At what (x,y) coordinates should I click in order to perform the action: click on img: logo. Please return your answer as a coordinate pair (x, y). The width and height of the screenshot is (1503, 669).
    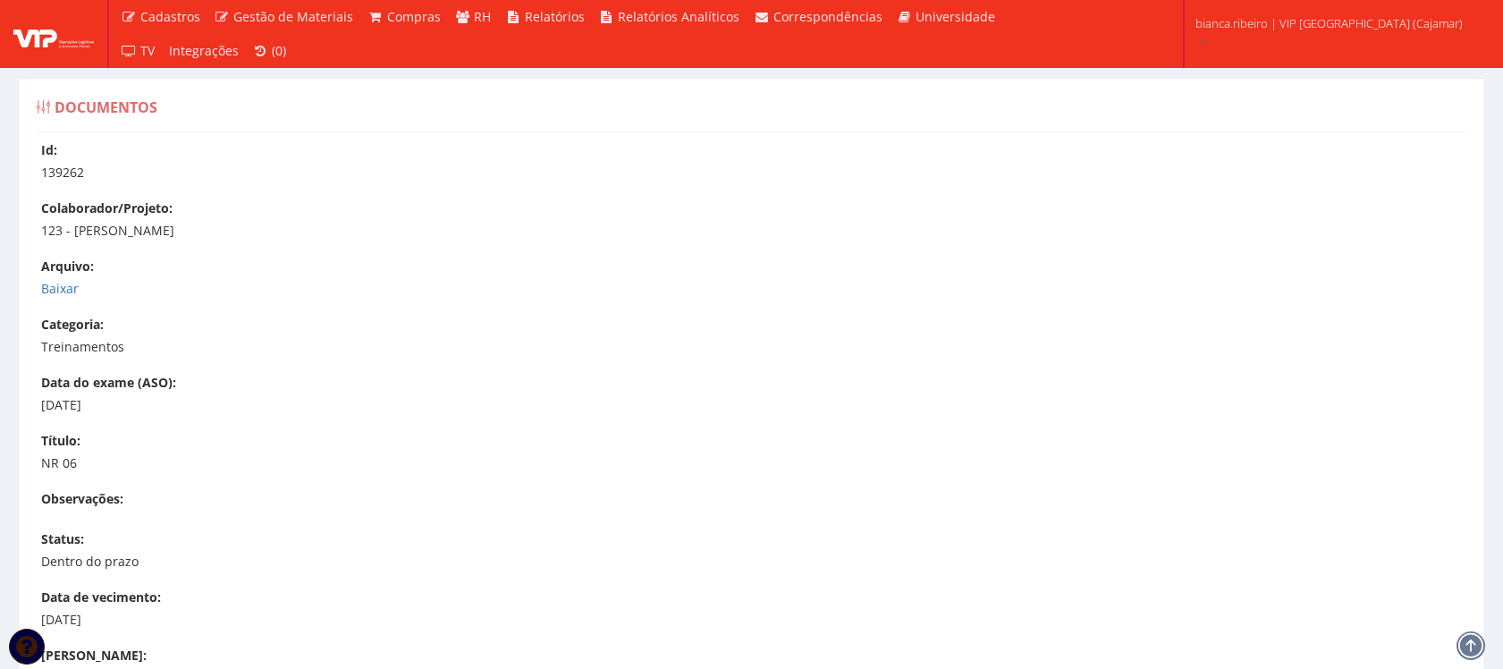
    Looking at the image, I should click on (54, 34).